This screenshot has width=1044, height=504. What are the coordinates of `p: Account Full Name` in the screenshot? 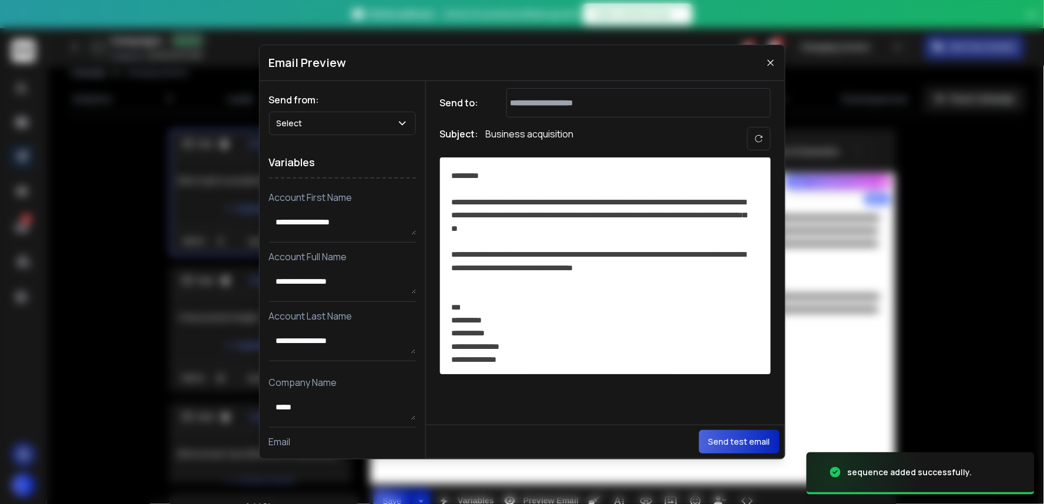 It's located at (343, 257).